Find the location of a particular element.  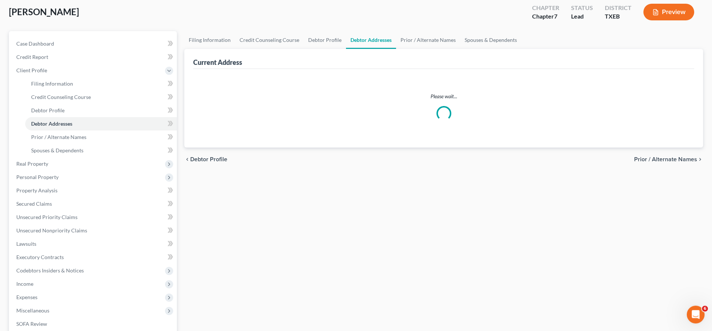

span: Secured Claims is located at coordinates (34, 204).